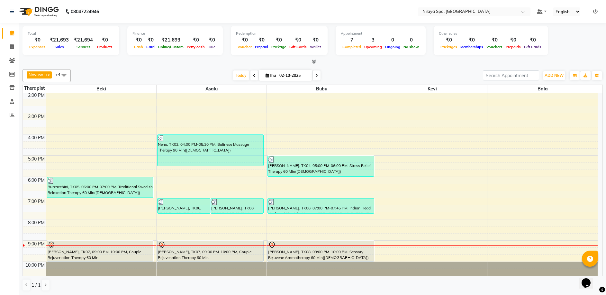 Image resolution: width=606 pixels, height=295 pixels. What do you see at coordinates (171, 47) in the screenshot?
I see `span: Online/Custom` at bounding box center [171, 47].